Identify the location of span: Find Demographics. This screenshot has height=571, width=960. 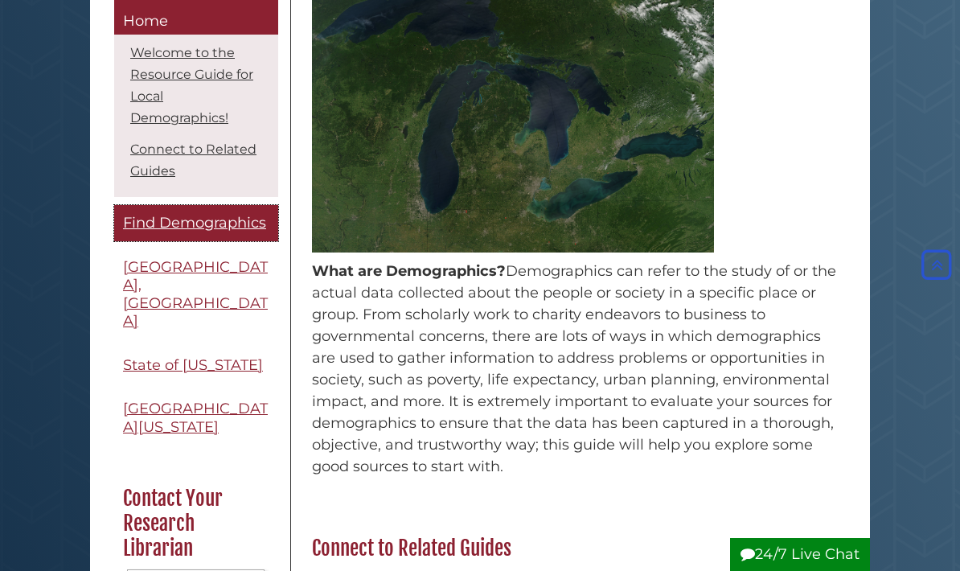
(195, 224).